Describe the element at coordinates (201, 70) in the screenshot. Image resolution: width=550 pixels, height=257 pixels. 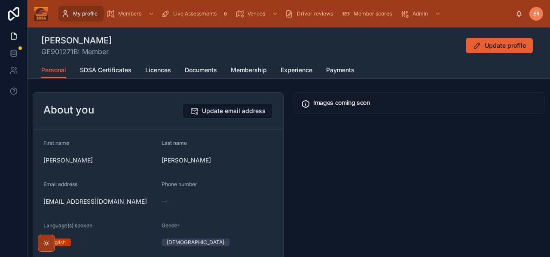
I see `span: Documents` at that location.